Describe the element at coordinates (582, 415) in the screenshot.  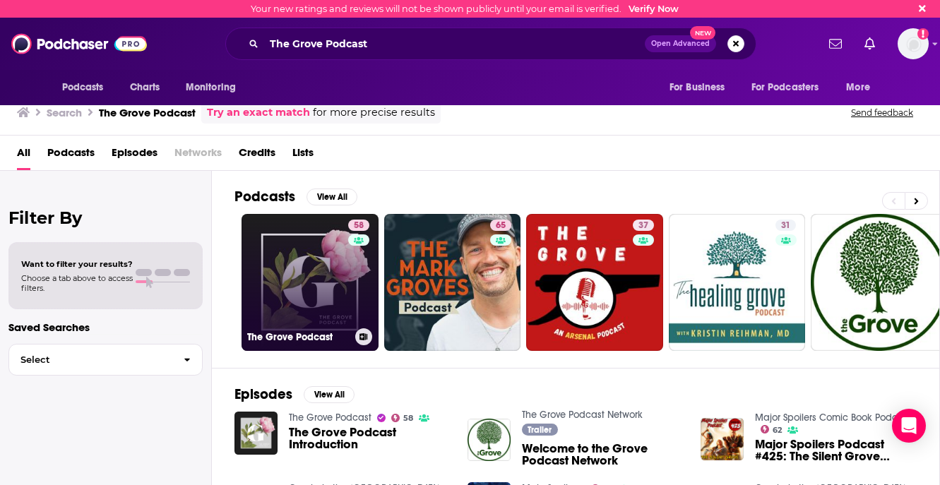
I see `a: The Grove Podcast Network` at that location.